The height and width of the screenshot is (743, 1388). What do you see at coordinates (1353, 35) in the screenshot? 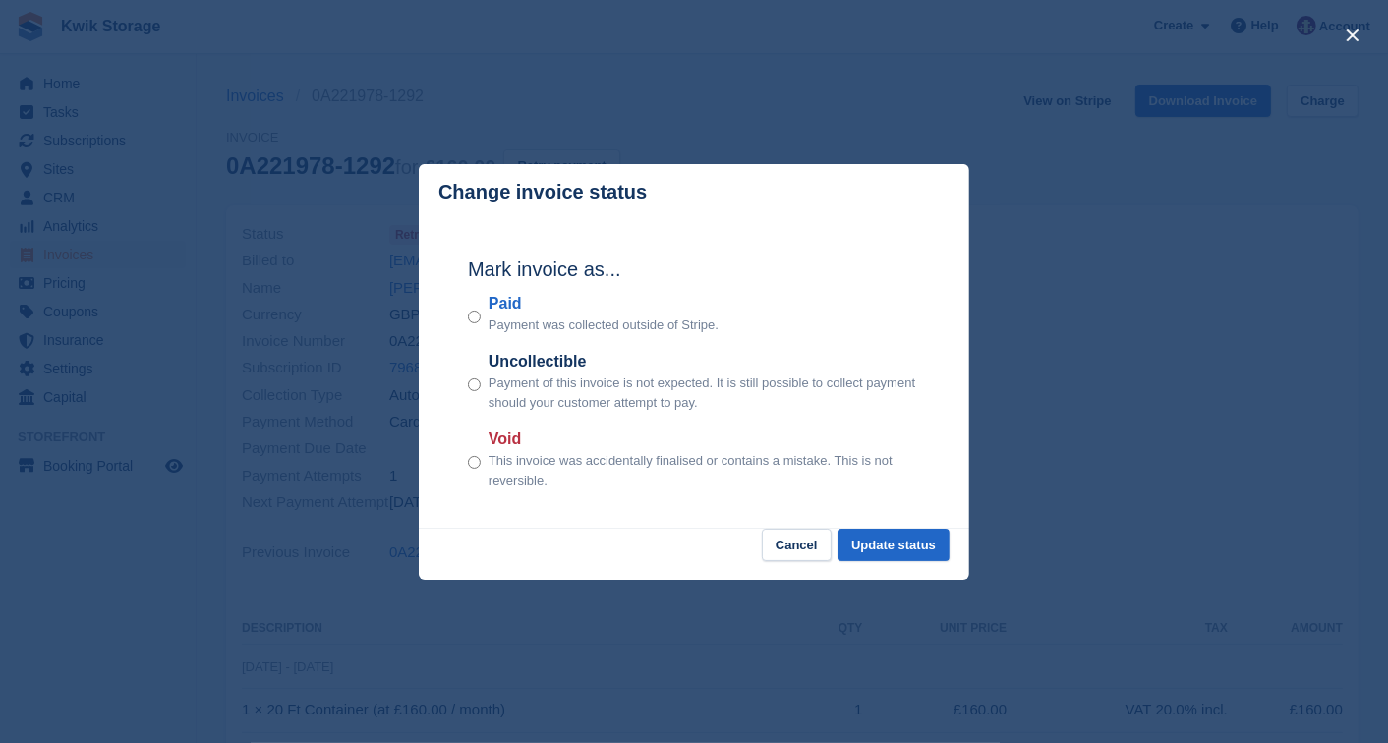
I see `button: close` at bounding box center [1353, 35].